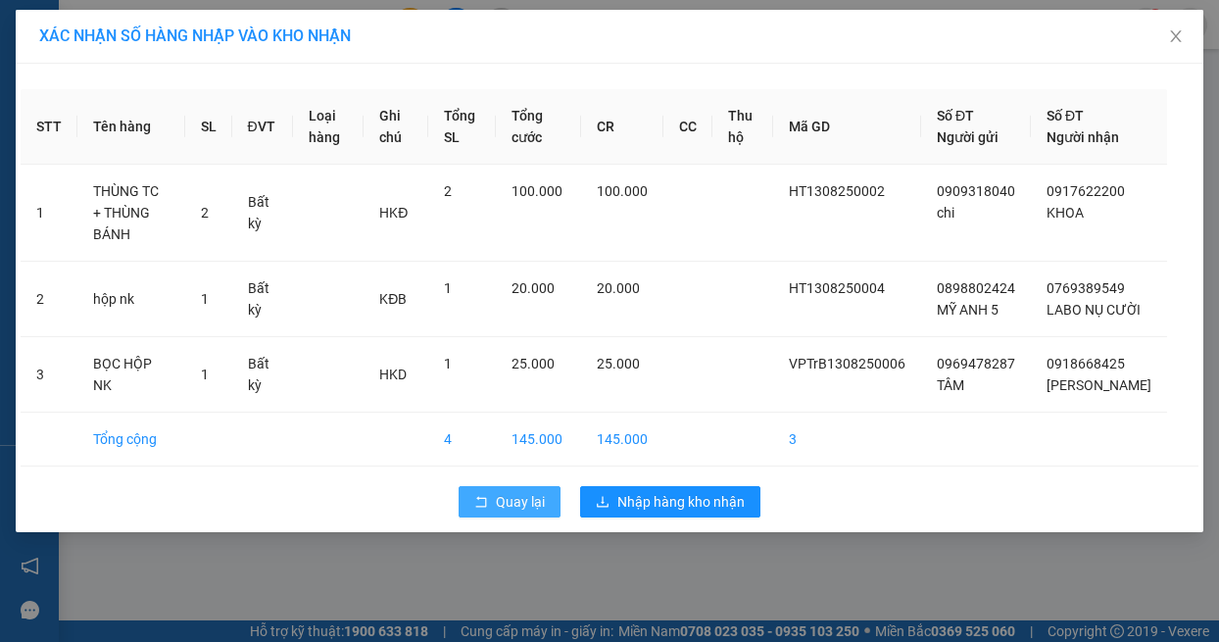 The image size is (1219, 642). What do you see at coordinates (1086, 288) in the screenshot?
I see `span: 0769389549` at bounding box center [1086, 288].